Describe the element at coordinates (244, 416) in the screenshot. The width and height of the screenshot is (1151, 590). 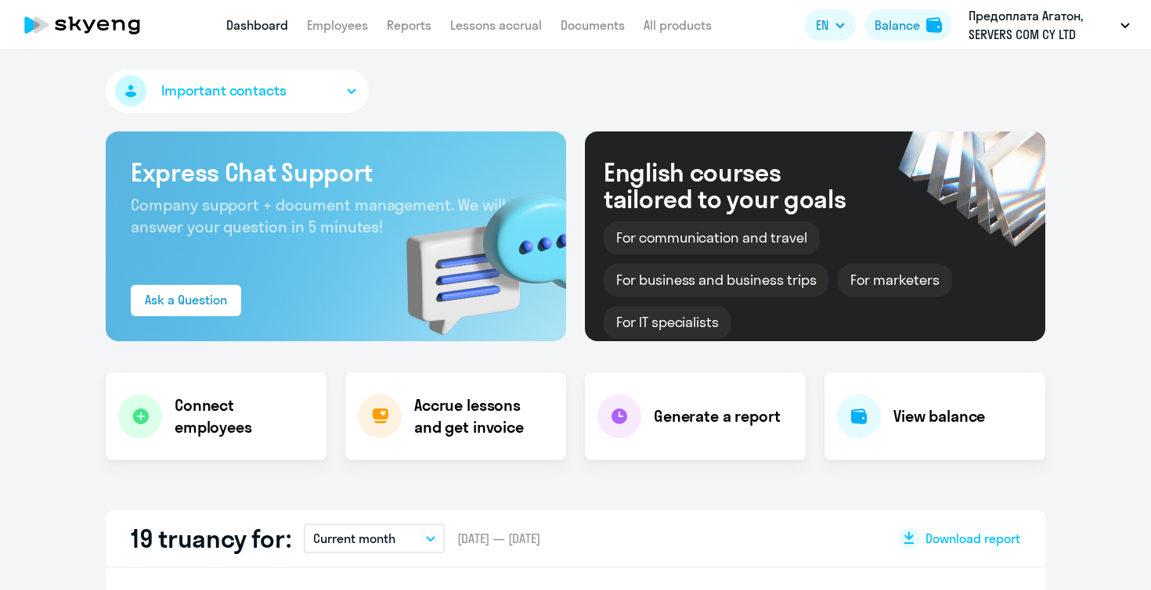
I see `h4: Connect employees` at that location.